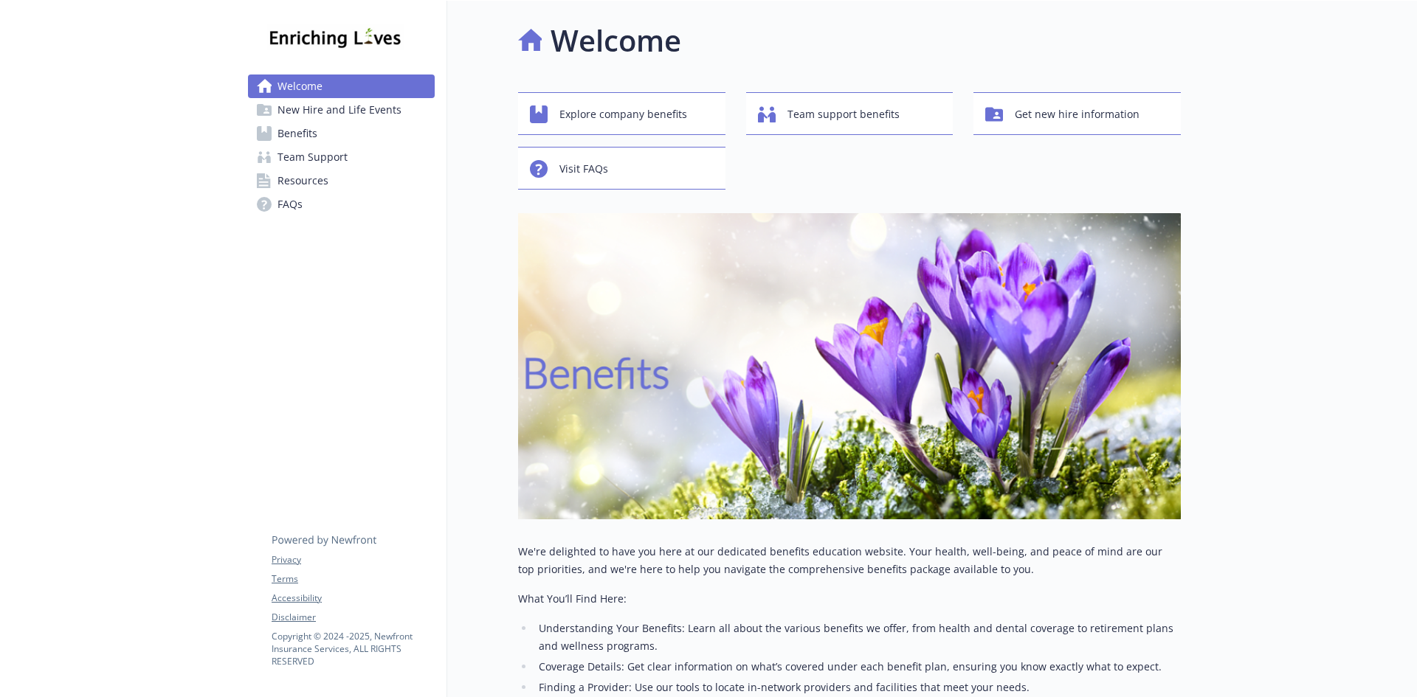 The width and height of the screenshot is (1417, 697). What do you see at coordinates (341, 134) in the screenshot?
I see `a: Benefits` at bounding box center [341, 134].